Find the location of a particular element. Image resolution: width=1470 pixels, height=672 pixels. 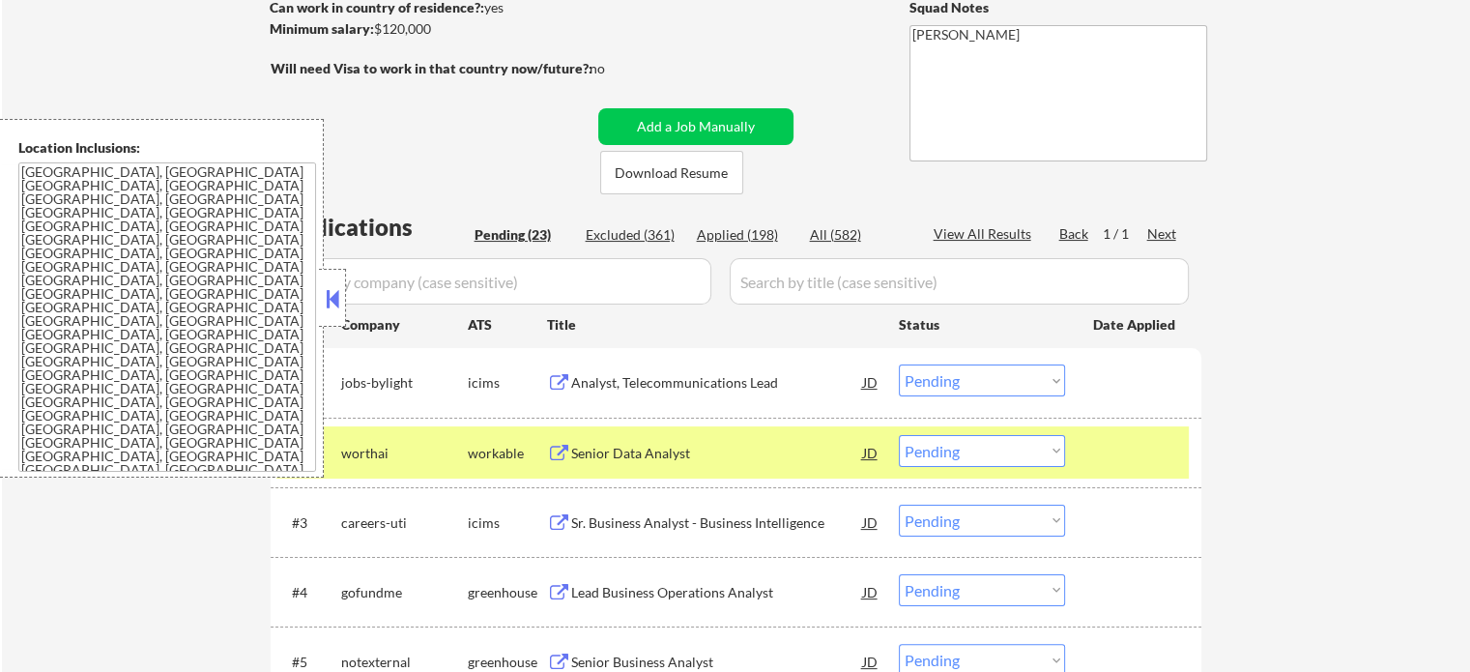

div: Date Applied is located at coordinates (1136, 325).